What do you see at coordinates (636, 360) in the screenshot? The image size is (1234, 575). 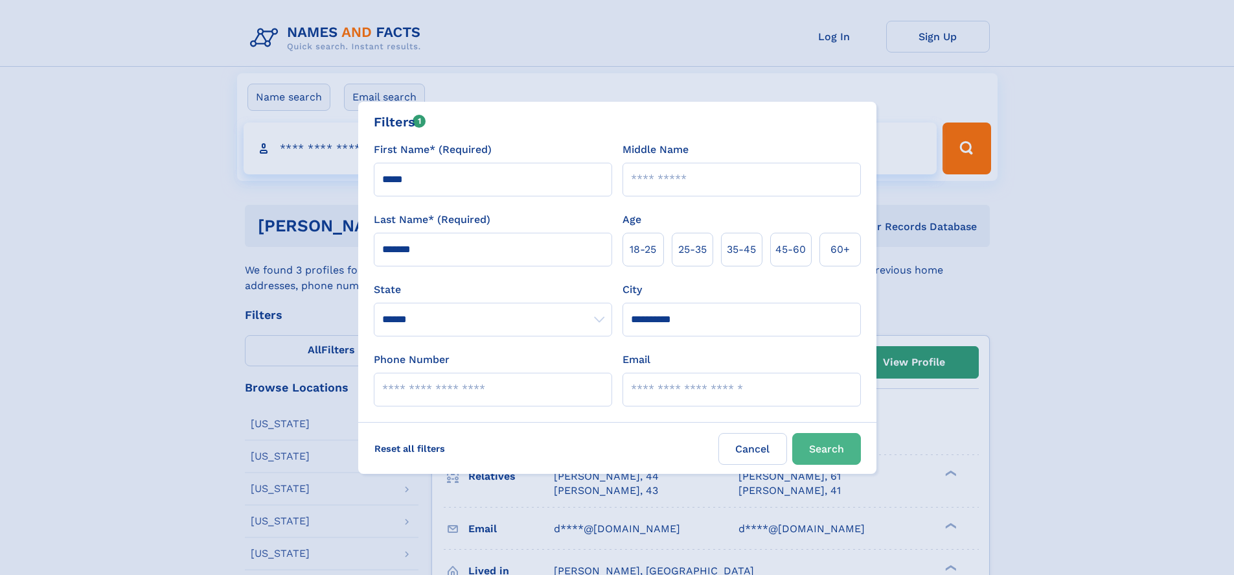 I see `label: Email` at bounding box center [636, 360].